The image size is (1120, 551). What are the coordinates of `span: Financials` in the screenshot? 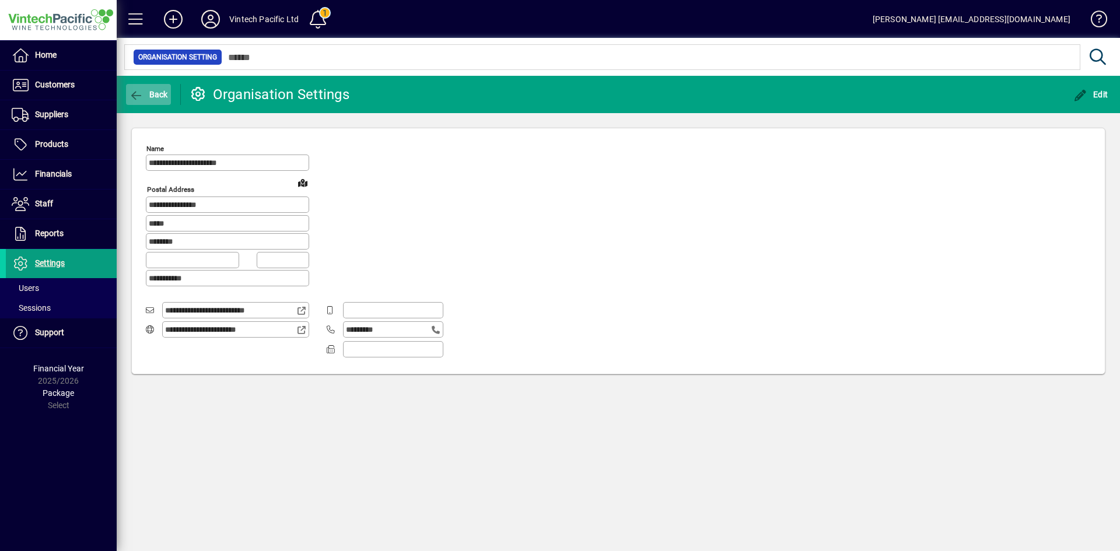 It's located at (53, 174).